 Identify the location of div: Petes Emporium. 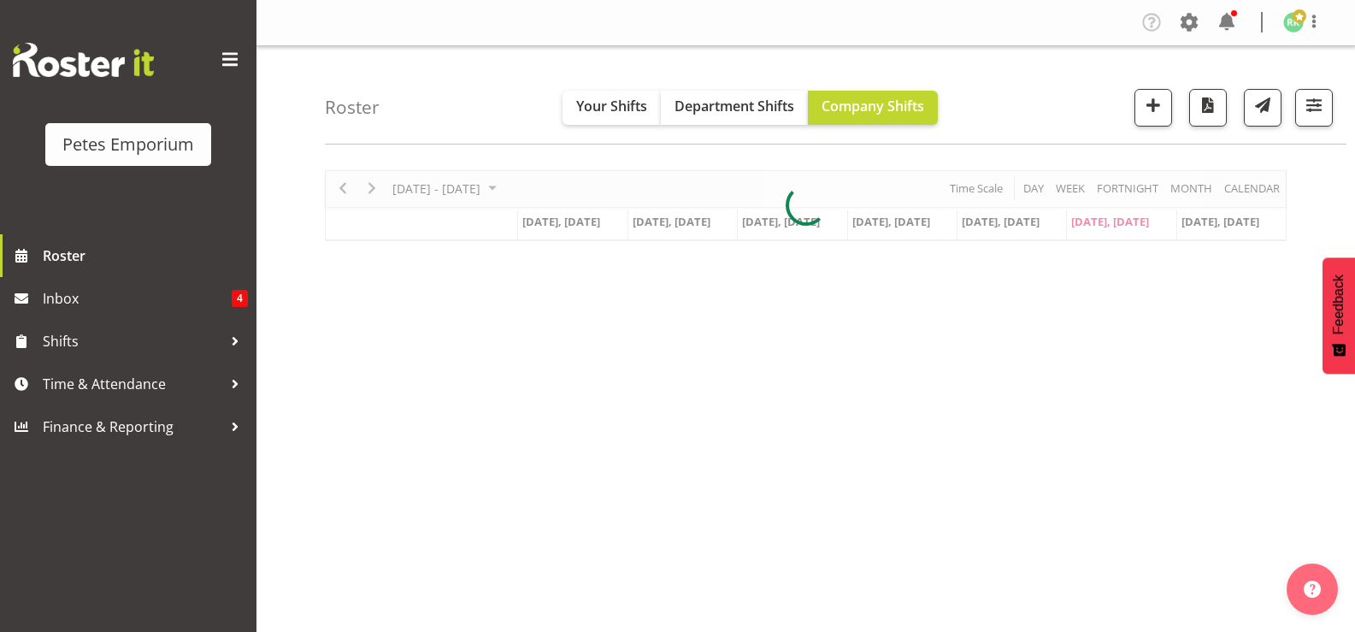
(128, 145).